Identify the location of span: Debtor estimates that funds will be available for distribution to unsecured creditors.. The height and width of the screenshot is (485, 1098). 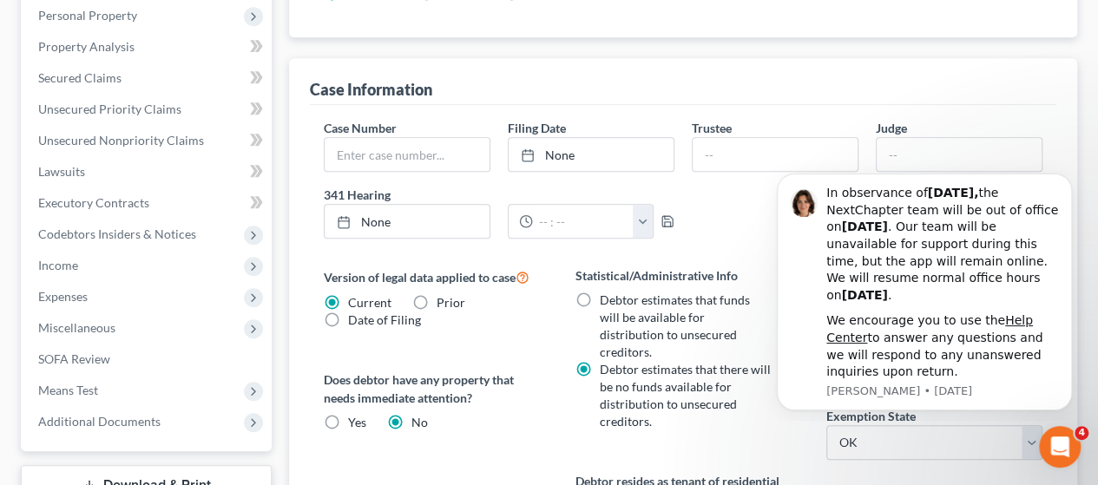
(674, 326).